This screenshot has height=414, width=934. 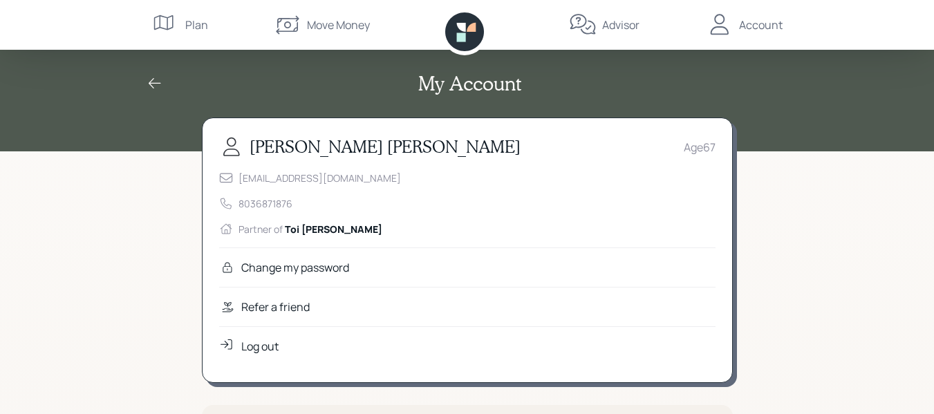 I want to click on div: Move Money, so click(x=338, y=25).